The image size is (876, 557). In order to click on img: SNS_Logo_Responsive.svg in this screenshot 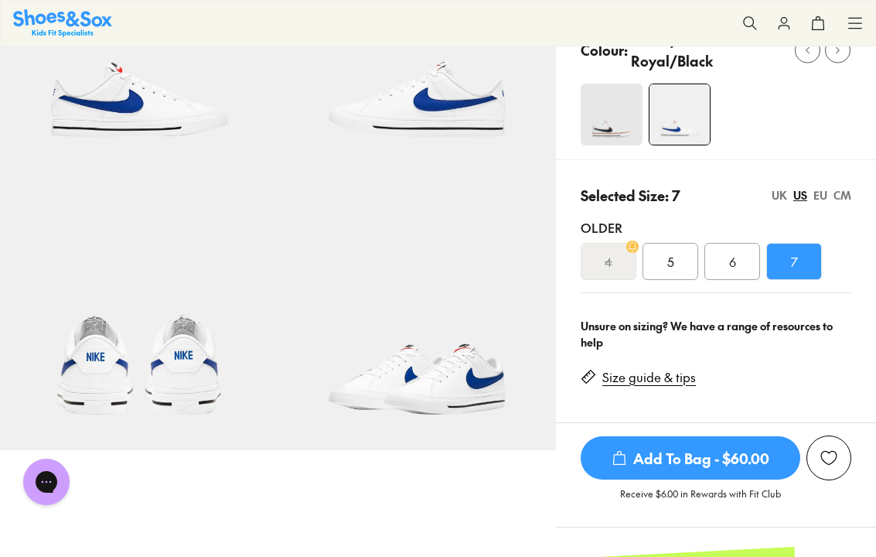, I will do `click(63, 22)`.